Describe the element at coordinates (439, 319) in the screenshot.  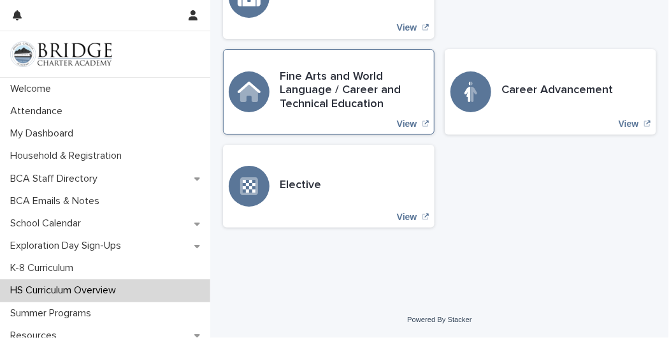
I see `a: Powered By Stacker` at that location.